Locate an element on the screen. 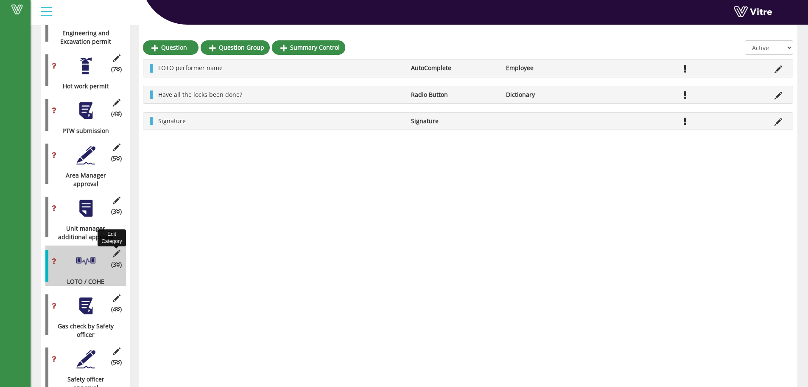 The image size is (808, 387). a: Summary Control is located at coordinates (309, 48).